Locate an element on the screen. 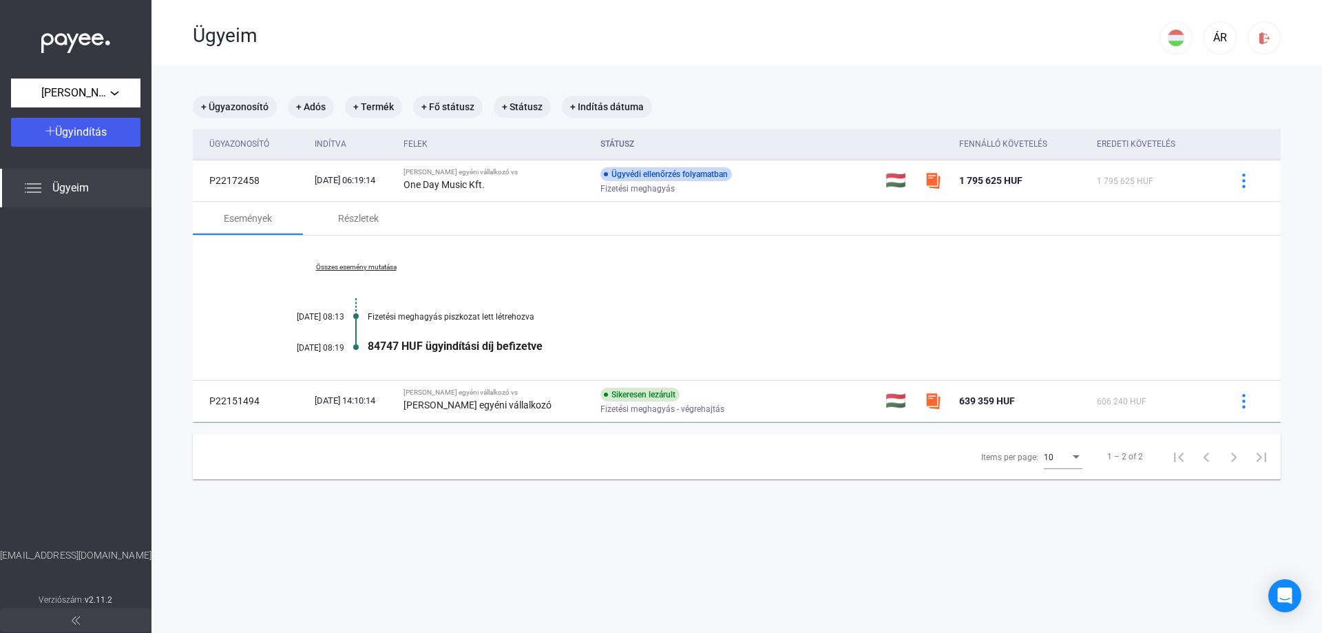  span: Ügyindítás is located at coordinates (81, 132).